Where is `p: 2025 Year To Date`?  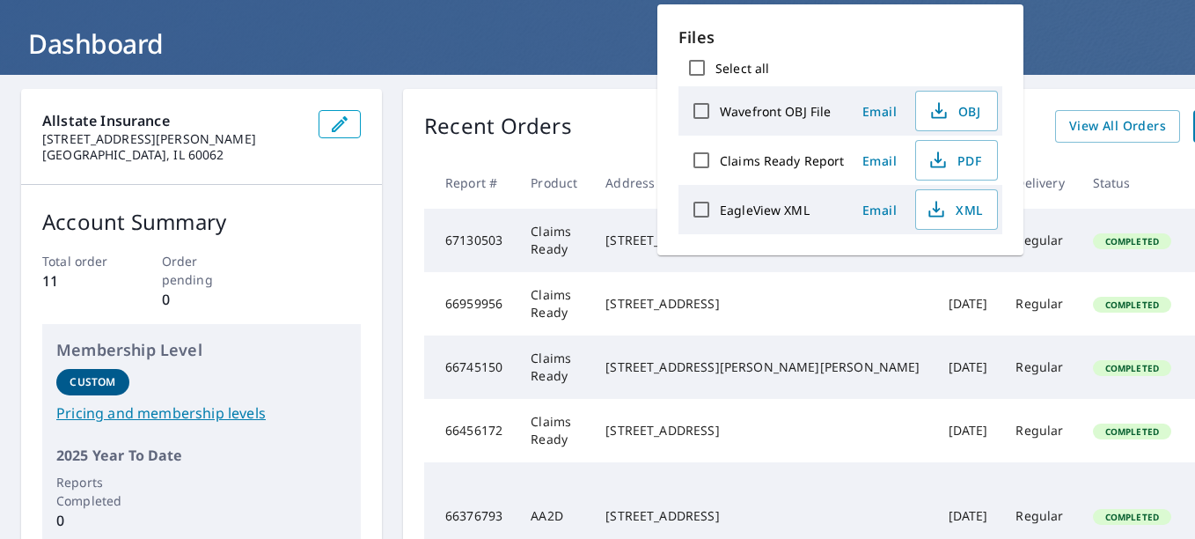
p: 2025 Year To Date is located at coordinates (202, 455).